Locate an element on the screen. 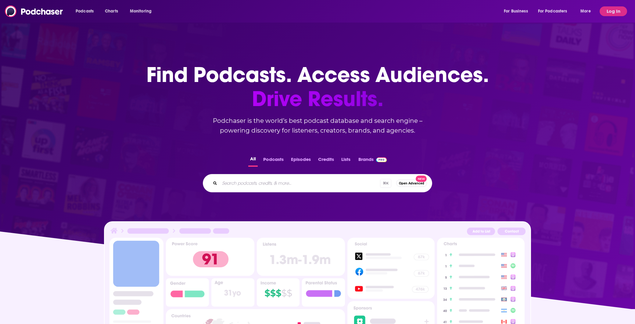 The width and height of the screenshot is (635, 324). input: Search podcasts, credits, & more... is located at coordinates (300, 183).